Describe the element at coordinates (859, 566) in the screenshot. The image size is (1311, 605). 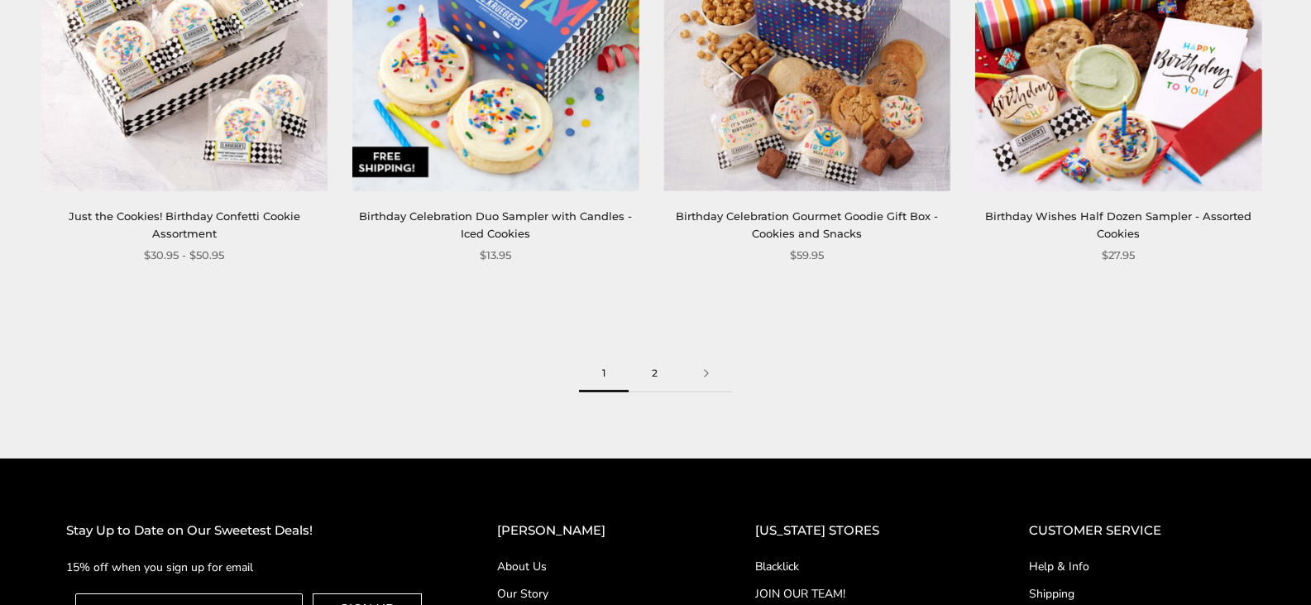
I see `a: Blacklick` at that location.